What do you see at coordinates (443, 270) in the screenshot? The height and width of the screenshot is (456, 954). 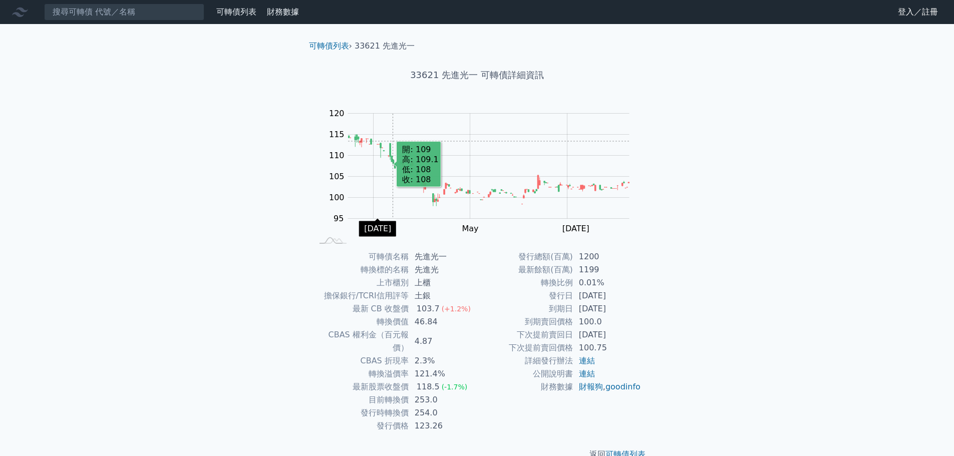 I see `td: 先進光` at bounding box center [443, 270].